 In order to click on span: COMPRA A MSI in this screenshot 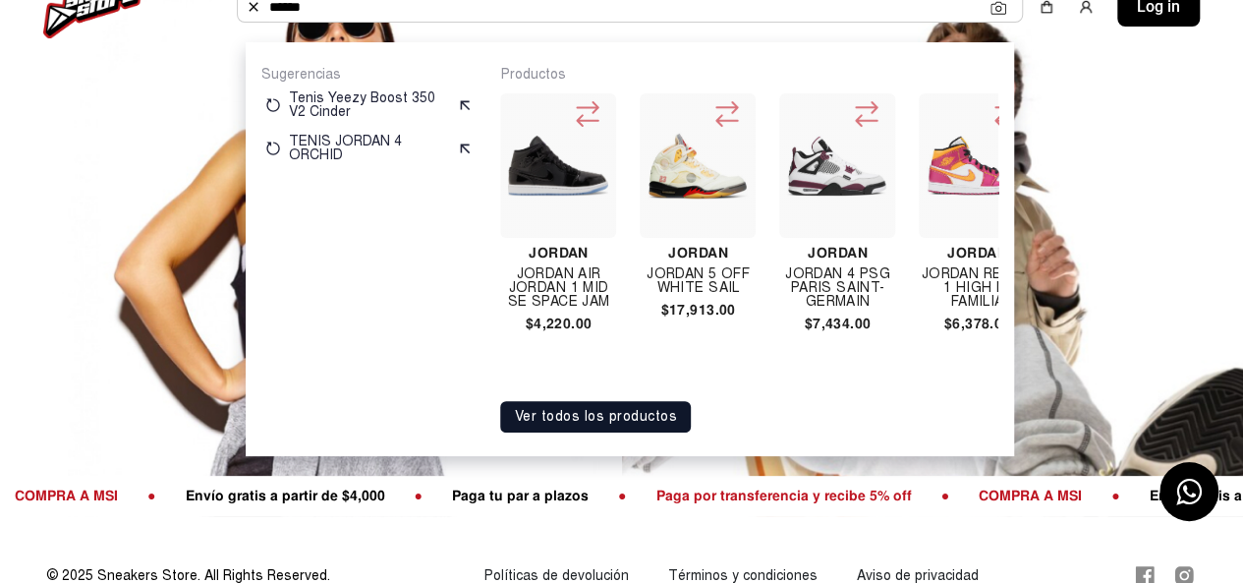, I will do `click(1026, 495)`.